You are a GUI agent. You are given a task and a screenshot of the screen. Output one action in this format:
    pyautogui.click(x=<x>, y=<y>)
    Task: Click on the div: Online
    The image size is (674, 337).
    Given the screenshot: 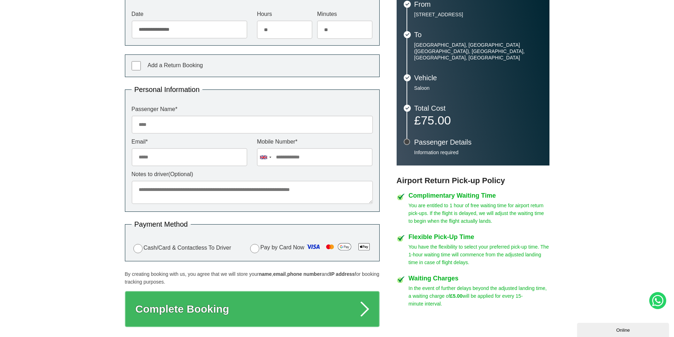 What is the action you would take?
    pyautogui.click(x=46, y=8)
    